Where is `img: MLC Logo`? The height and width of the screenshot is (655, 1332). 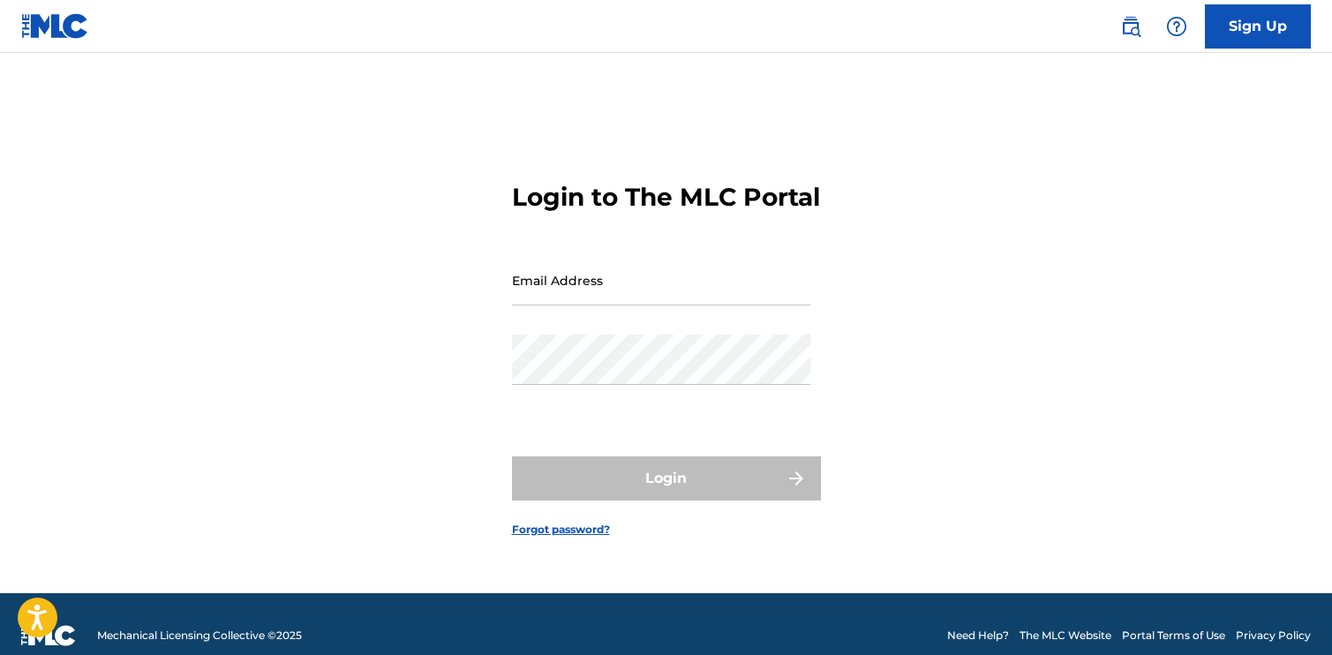
img: MLC Logo is located at coordinates (55, 26).